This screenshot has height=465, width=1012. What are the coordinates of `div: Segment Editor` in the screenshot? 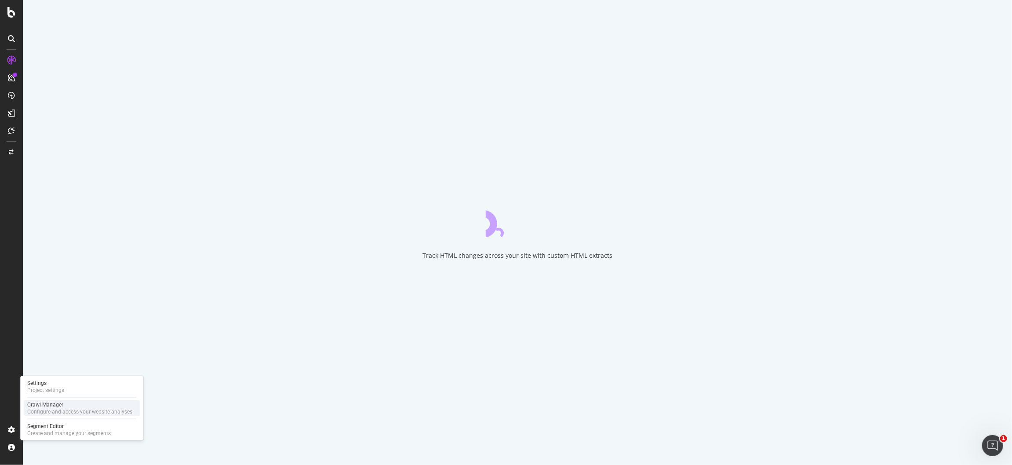 It's located at (69, 426).